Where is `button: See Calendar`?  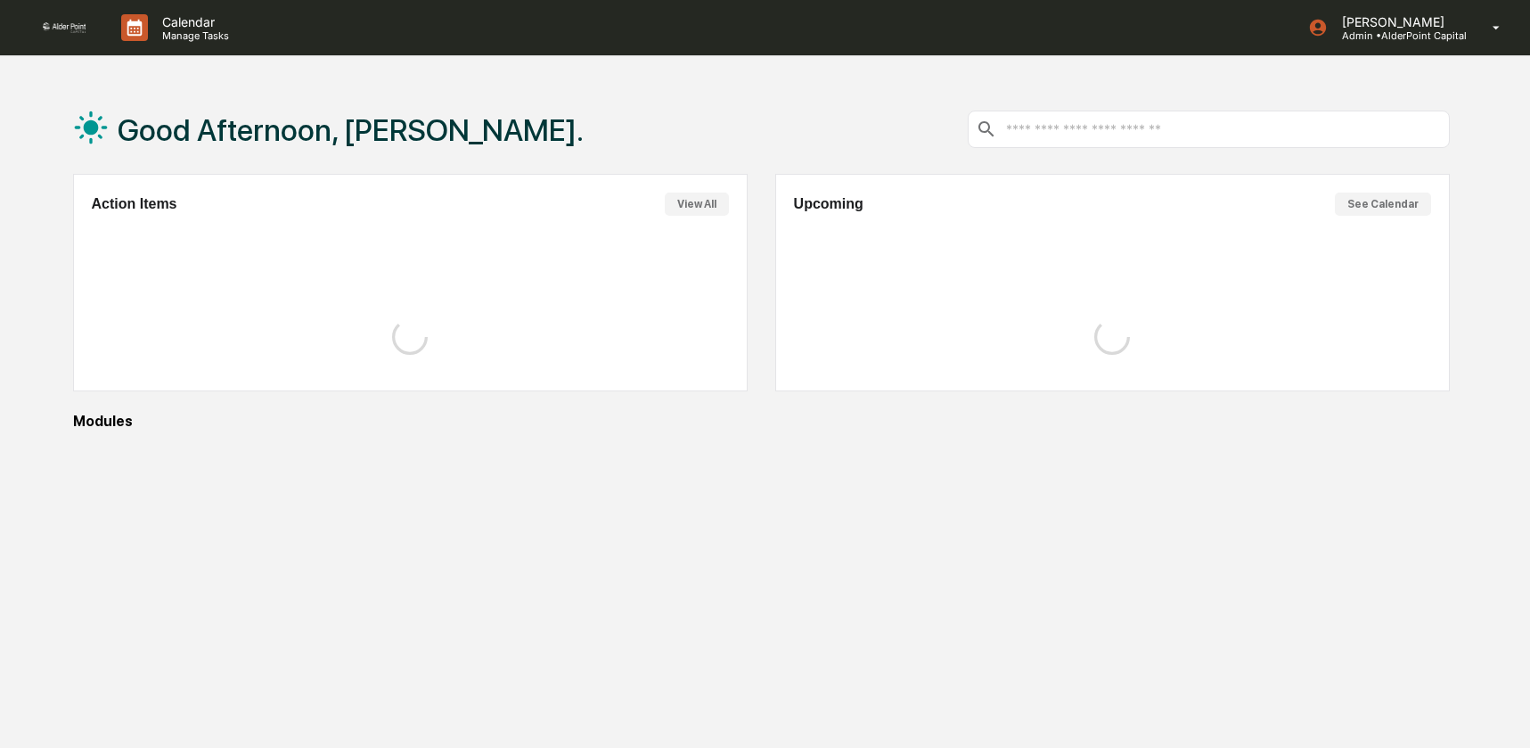
button: See Calendar is located at coordinates (1383, 204).